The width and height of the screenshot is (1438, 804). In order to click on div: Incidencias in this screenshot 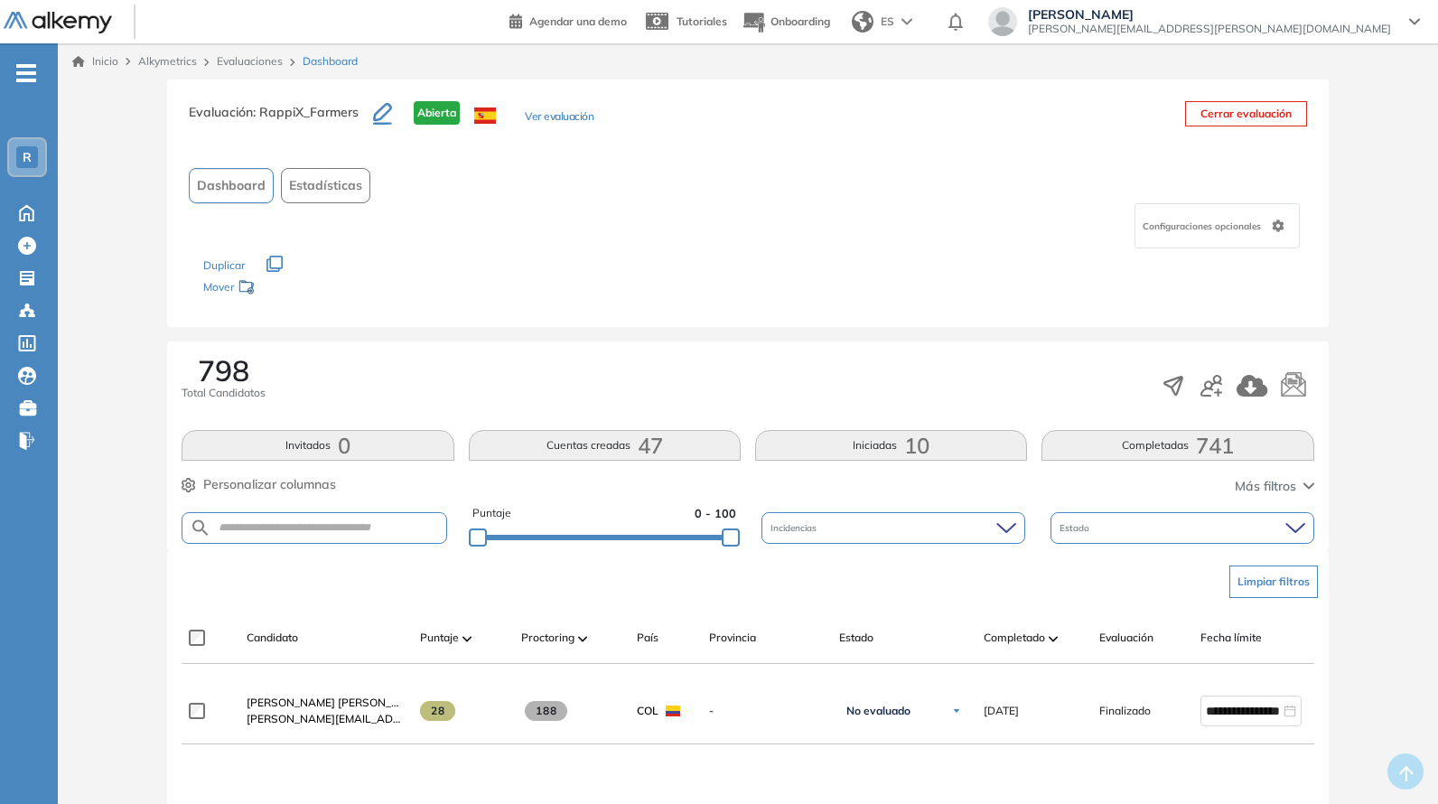, I will do `click(893, 527)`.